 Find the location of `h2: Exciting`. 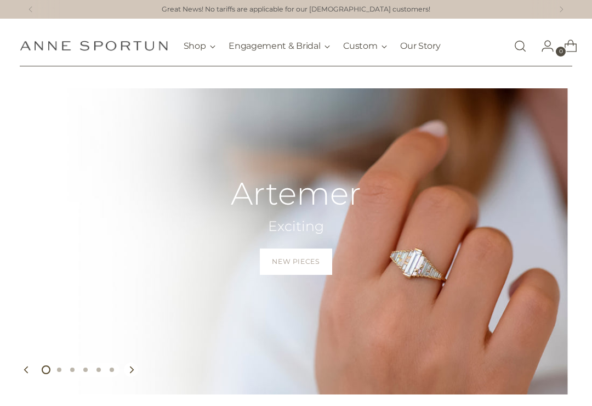

h2: Exciting is located at coordinates (296, 226).